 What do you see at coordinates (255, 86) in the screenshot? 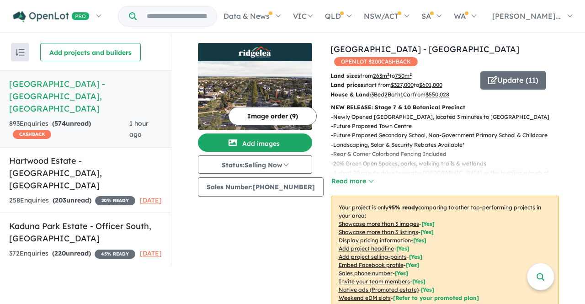
I see `a: Ridgelea Estate - Pakenham East LogoRidgelea Estate - Pakenham East` at bounding box center [255, 86].